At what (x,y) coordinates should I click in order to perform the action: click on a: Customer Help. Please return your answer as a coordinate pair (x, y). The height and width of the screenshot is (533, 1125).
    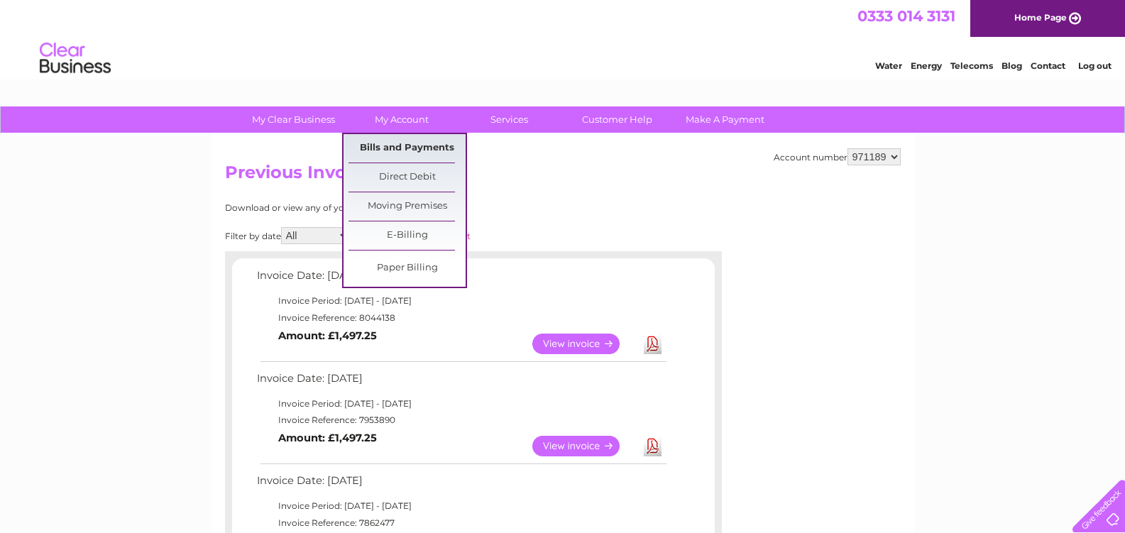
    Looking at the image, I should click on (617, 119).